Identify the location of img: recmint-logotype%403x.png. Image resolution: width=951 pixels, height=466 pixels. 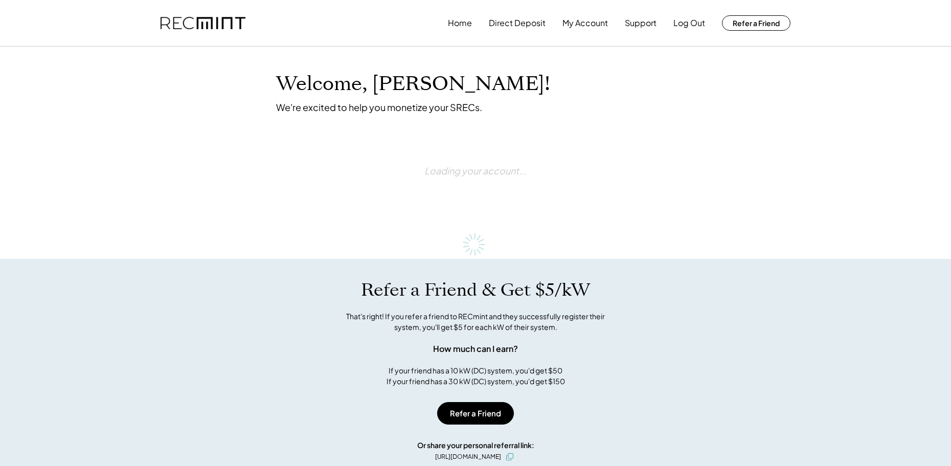
(203, 23).